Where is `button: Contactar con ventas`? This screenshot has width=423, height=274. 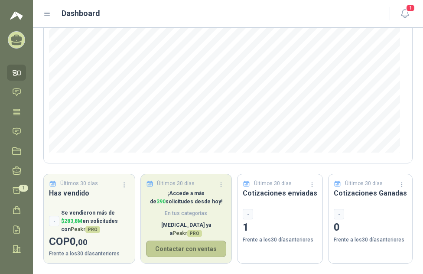 button: Contactar con ventas is located at coordinates (187, 249).